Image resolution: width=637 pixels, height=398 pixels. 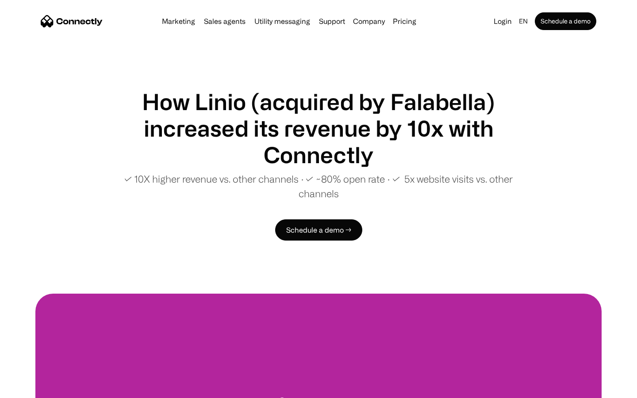 I want to click on a: Marketing, so click(x=178, y=21).